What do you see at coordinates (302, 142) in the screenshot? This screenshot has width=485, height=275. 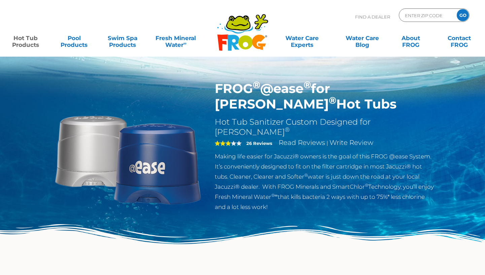 I see `a: Read Reviews` at bounding box center [302, 142].